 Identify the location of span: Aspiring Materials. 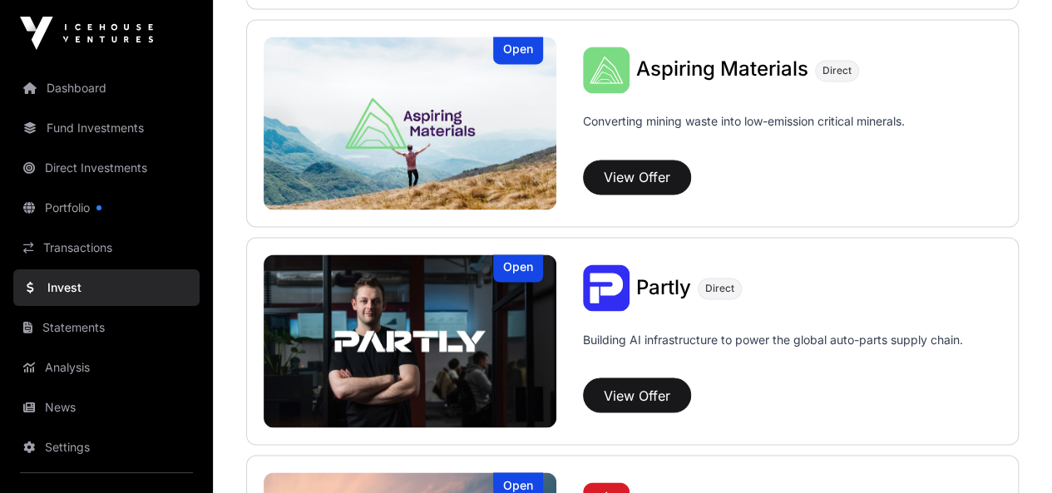
(722, 68).